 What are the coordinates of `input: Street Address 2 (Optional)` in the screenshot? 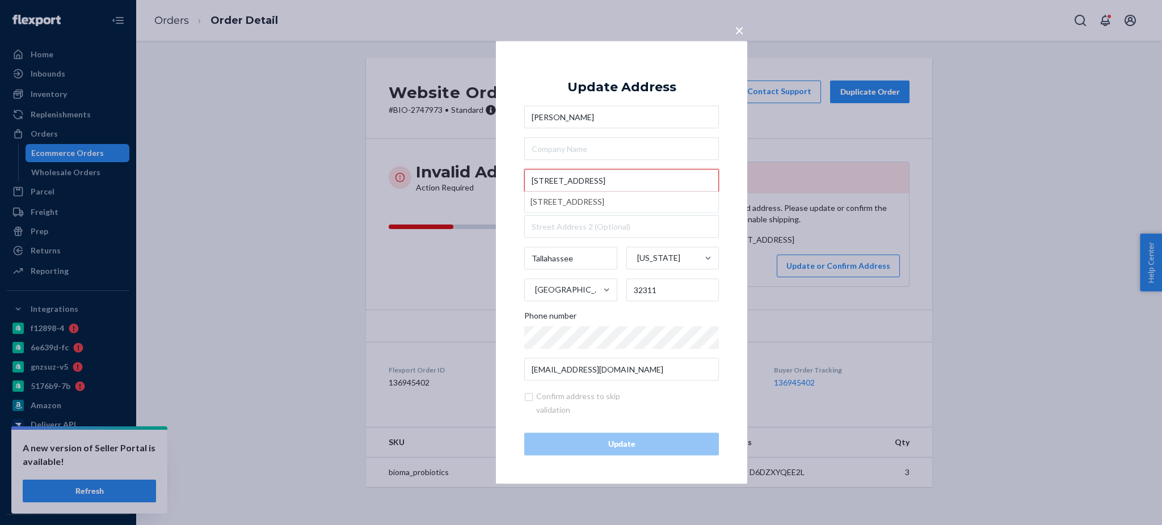 It's located at (621, 227).